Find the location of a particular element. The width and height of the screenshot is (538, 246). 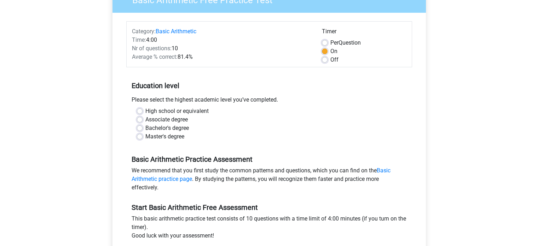

div: Please select the highest academic level you’ve completed. is located at coordinates (269, 101).